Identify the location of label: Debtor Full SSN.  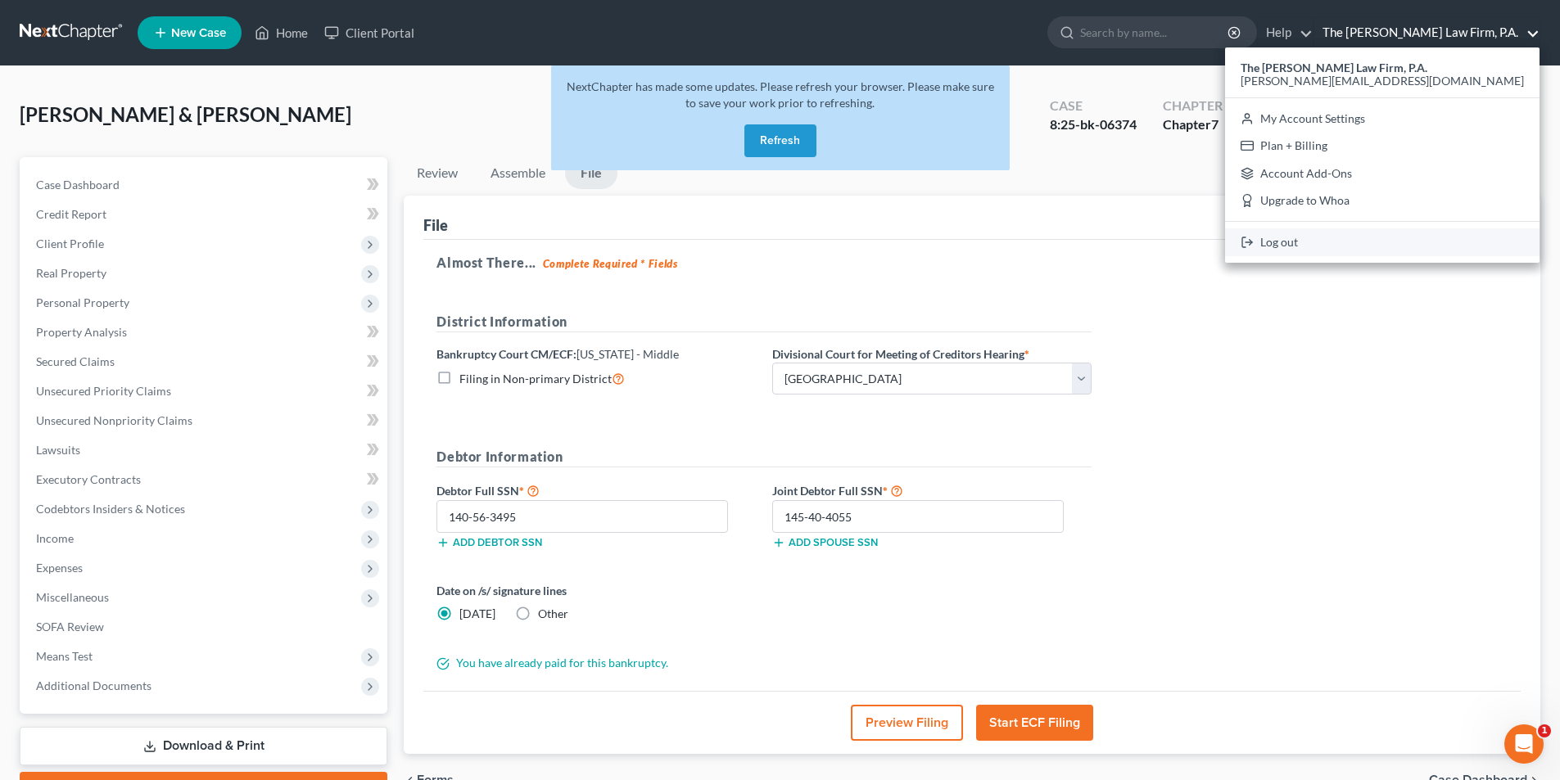
(596, 490).